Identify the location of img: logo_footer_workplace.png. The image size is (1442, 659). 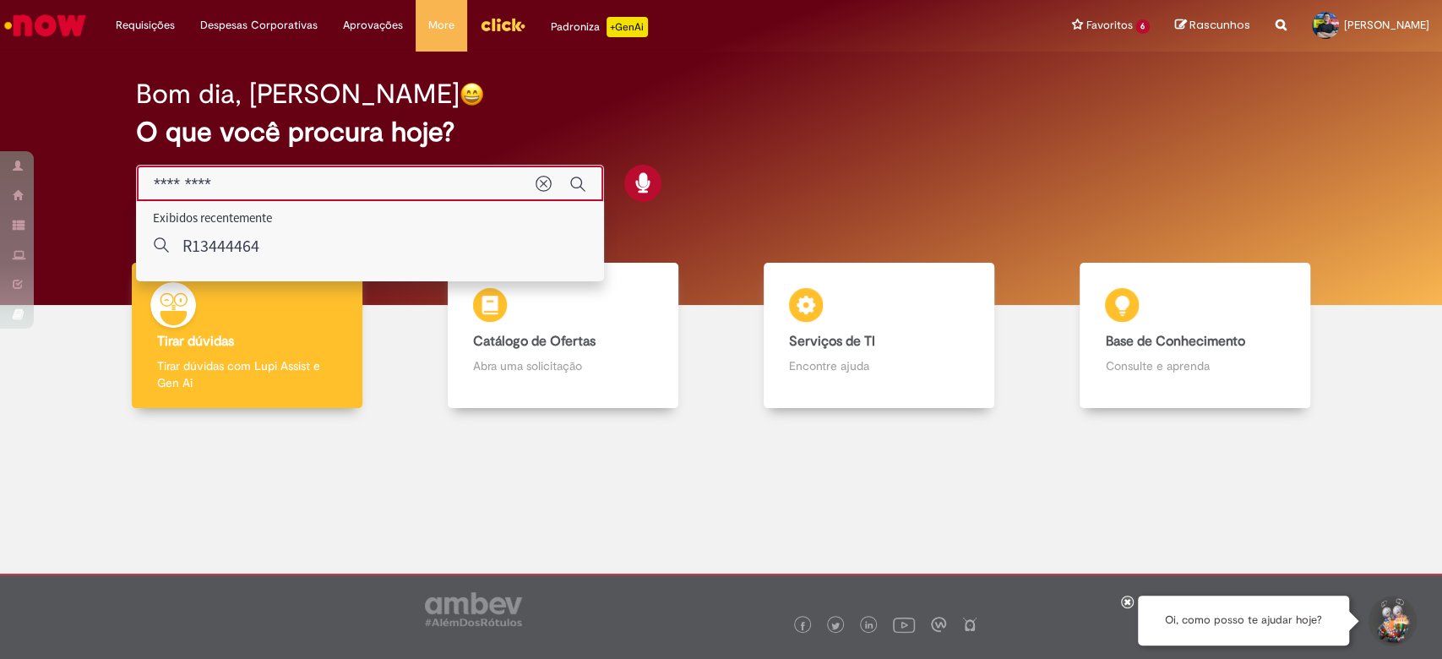
(938, 624).